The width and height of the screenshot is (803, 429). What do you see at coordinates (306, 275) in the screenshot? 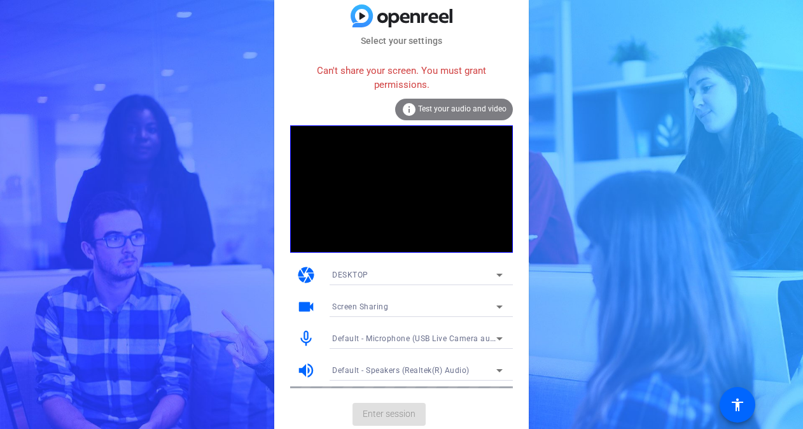
I see `mat-icon: camera` at bounding box center [306, 275].